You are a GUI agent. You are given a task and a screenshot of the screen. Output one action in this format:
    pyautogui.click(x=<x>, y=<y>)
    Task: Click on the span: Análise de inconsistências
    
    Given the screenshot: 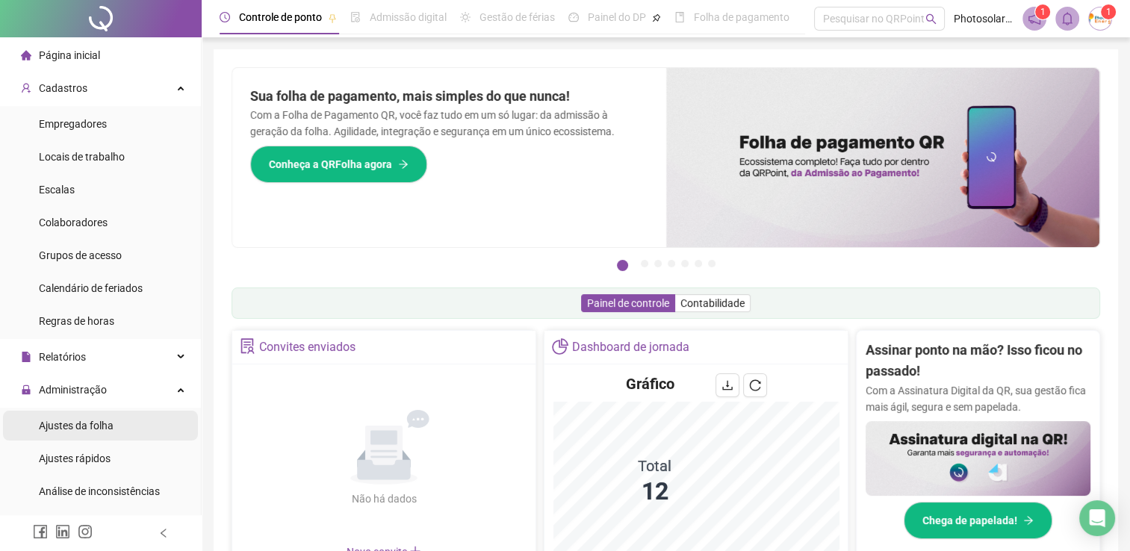 What is the action you would take?
    pyautogui.click(x=99, y=491)
    